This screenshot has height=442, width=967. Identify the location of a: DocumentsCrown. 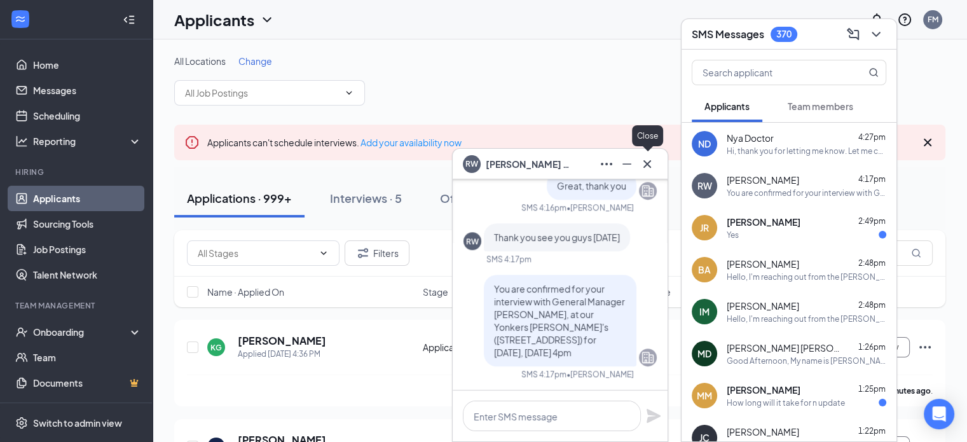
(87, 383).